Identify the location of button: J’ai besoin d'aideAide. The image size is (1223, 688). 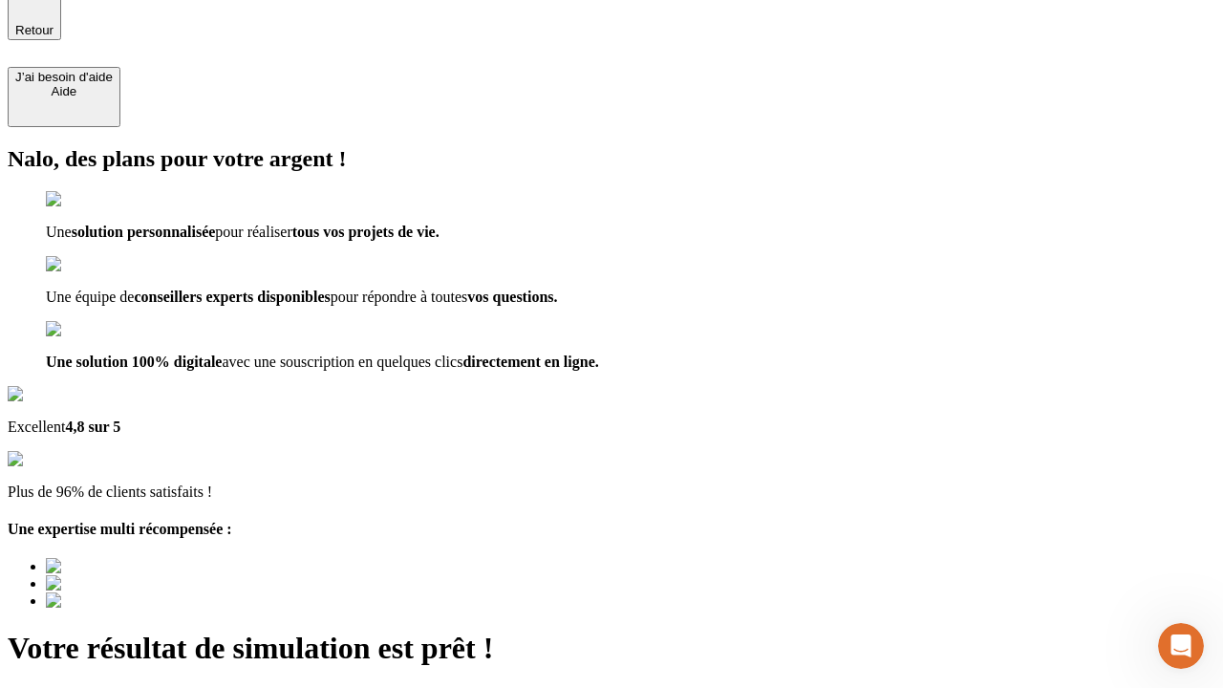
(64, 97).